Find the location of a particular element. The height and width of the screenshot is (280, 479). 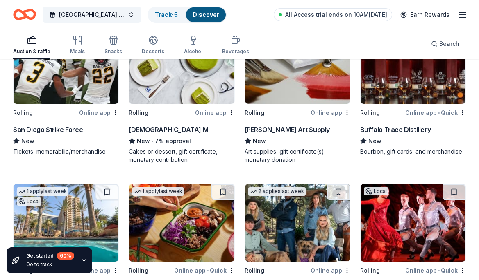

button: Snacks is located at coordinates (113, 45).